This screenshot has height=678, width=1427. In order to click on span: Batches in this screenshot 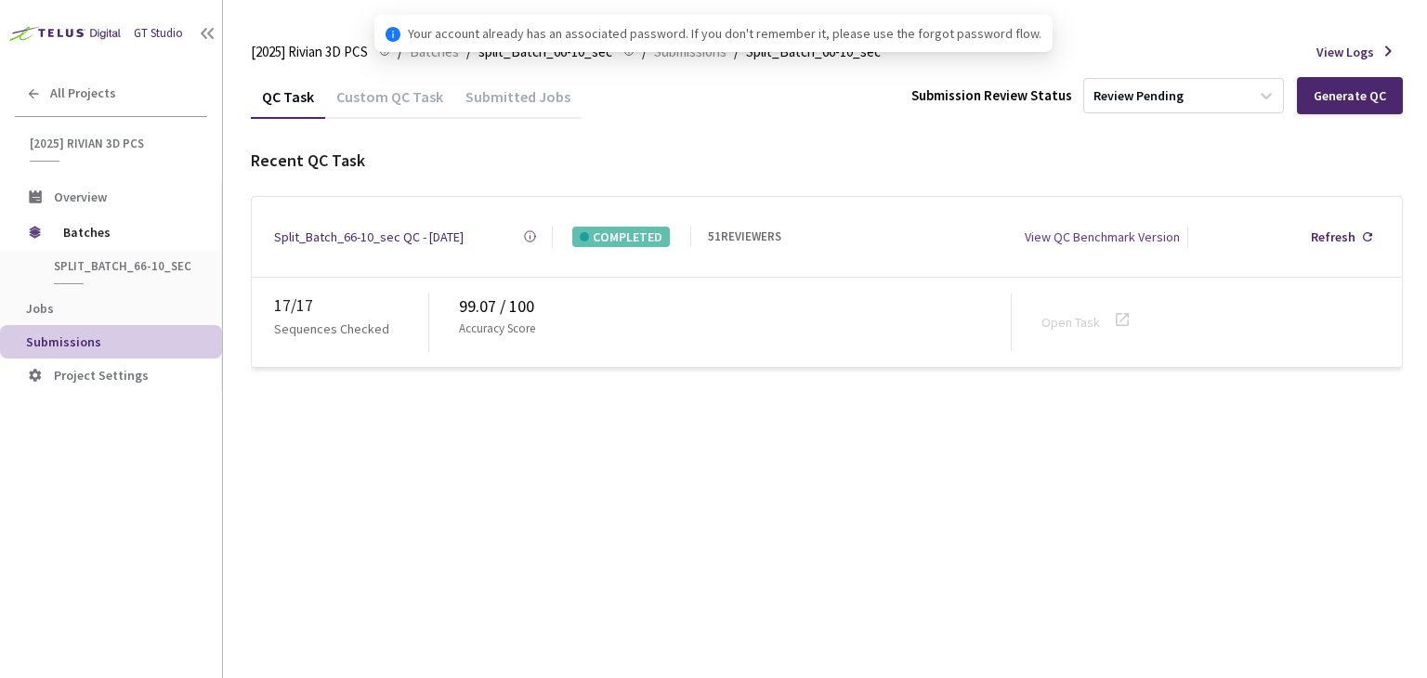, I will do `click(126, 232)`.